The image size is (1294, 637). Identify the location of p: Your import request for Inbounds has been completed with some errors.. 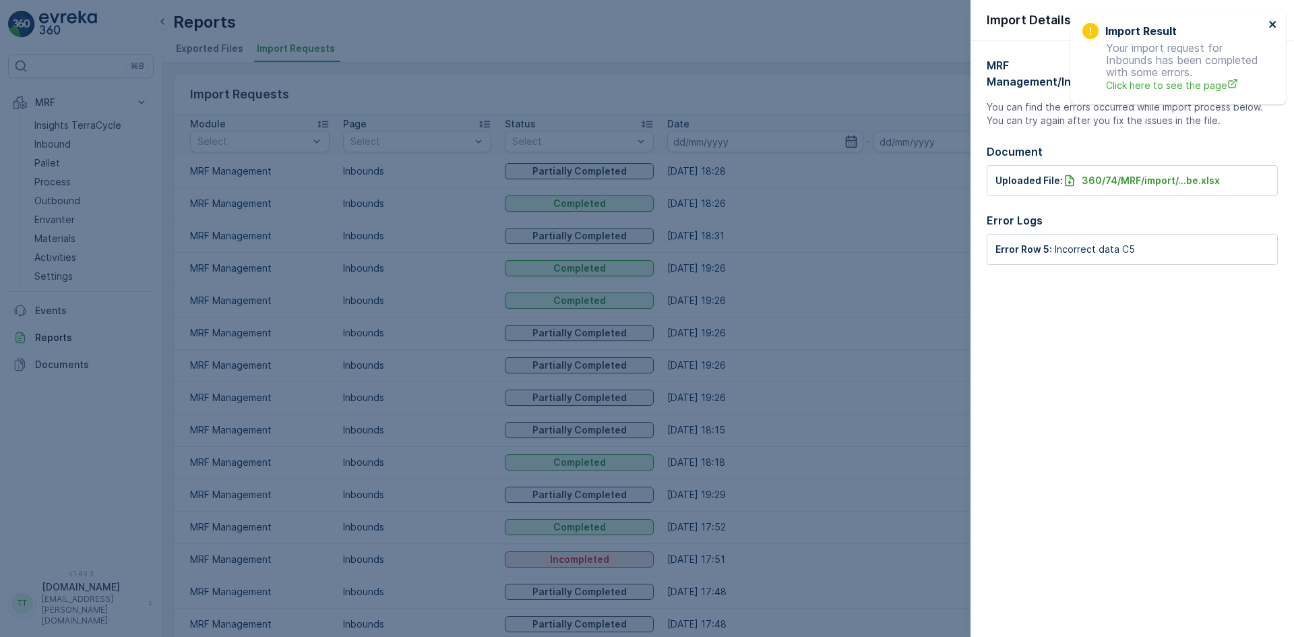
(1173, 67).